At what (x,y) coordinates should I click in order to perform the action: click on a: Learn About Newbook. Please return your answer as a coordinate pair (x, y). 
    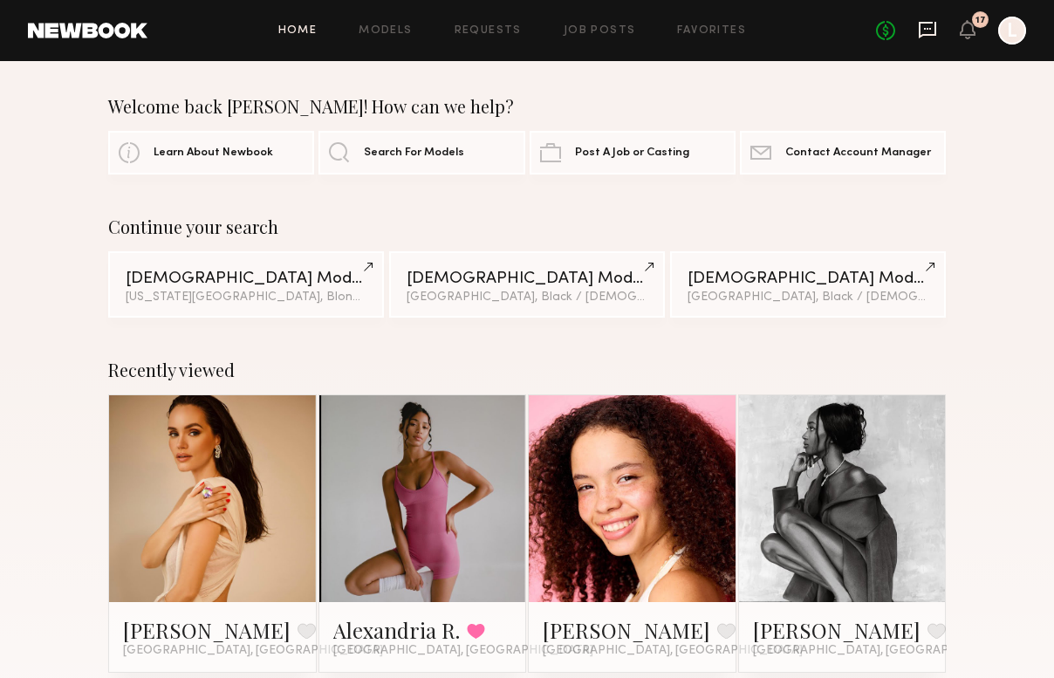
    Looking at the image, I should click on (211, 153).